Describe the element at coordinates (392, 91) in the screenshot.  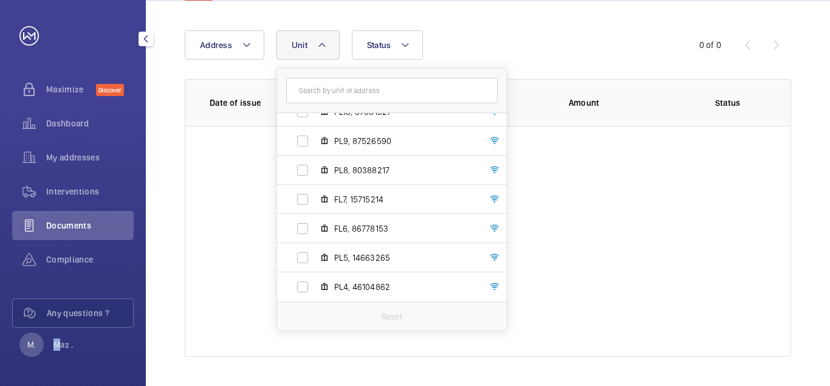
I see `input: Search by unit or address` at that location.